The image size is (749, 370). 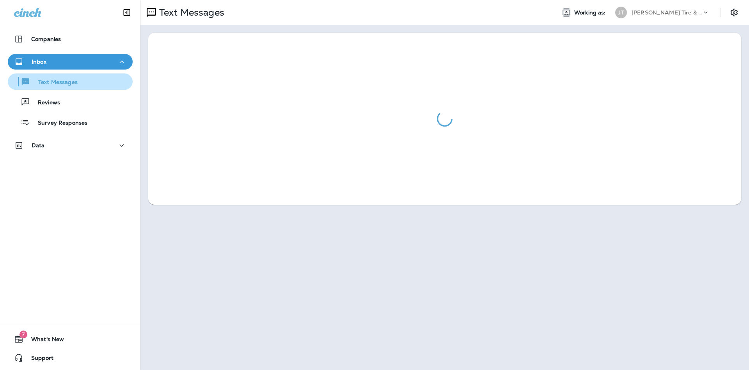 I want to click on button: Inbox, so click(x=70, y=62).